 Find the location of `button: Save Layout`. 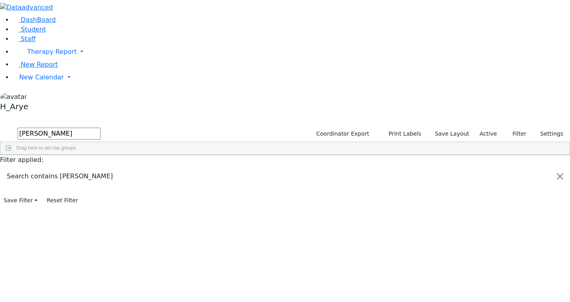

button: Save Layout is located at coordinates (452, 134).